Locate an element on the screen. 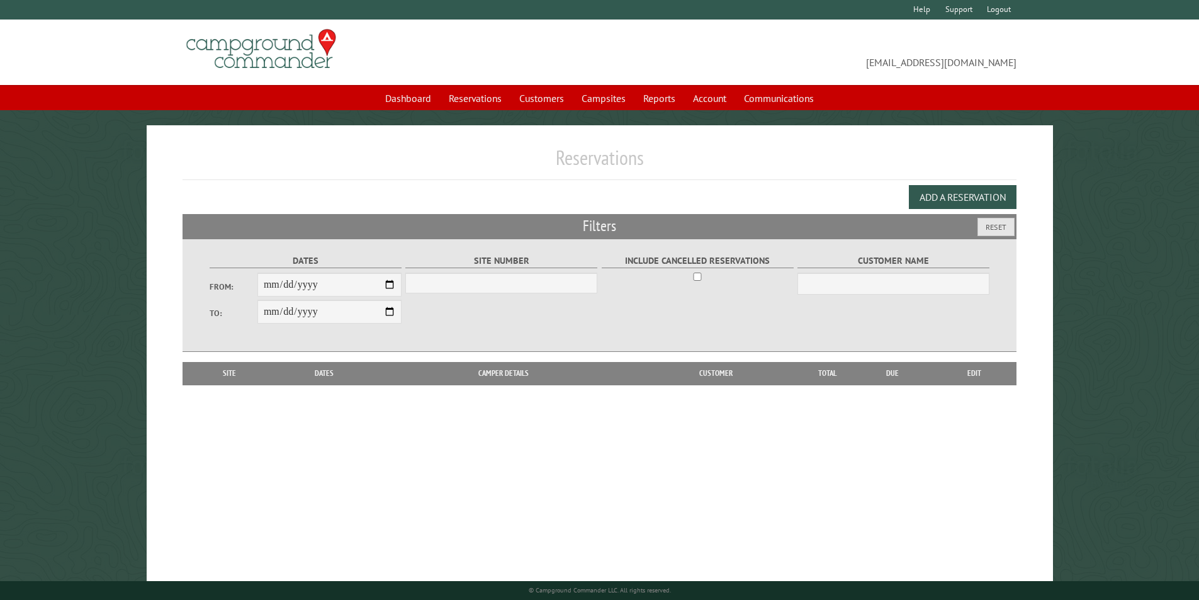 This screenshot has height=600, width=1199. h1: Reservations is located at coordinates (600, 162).